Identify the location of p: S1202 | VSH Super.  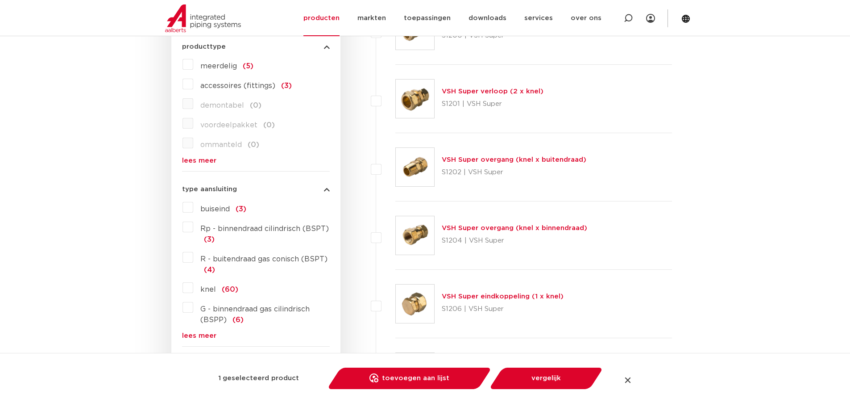
(514, 172).